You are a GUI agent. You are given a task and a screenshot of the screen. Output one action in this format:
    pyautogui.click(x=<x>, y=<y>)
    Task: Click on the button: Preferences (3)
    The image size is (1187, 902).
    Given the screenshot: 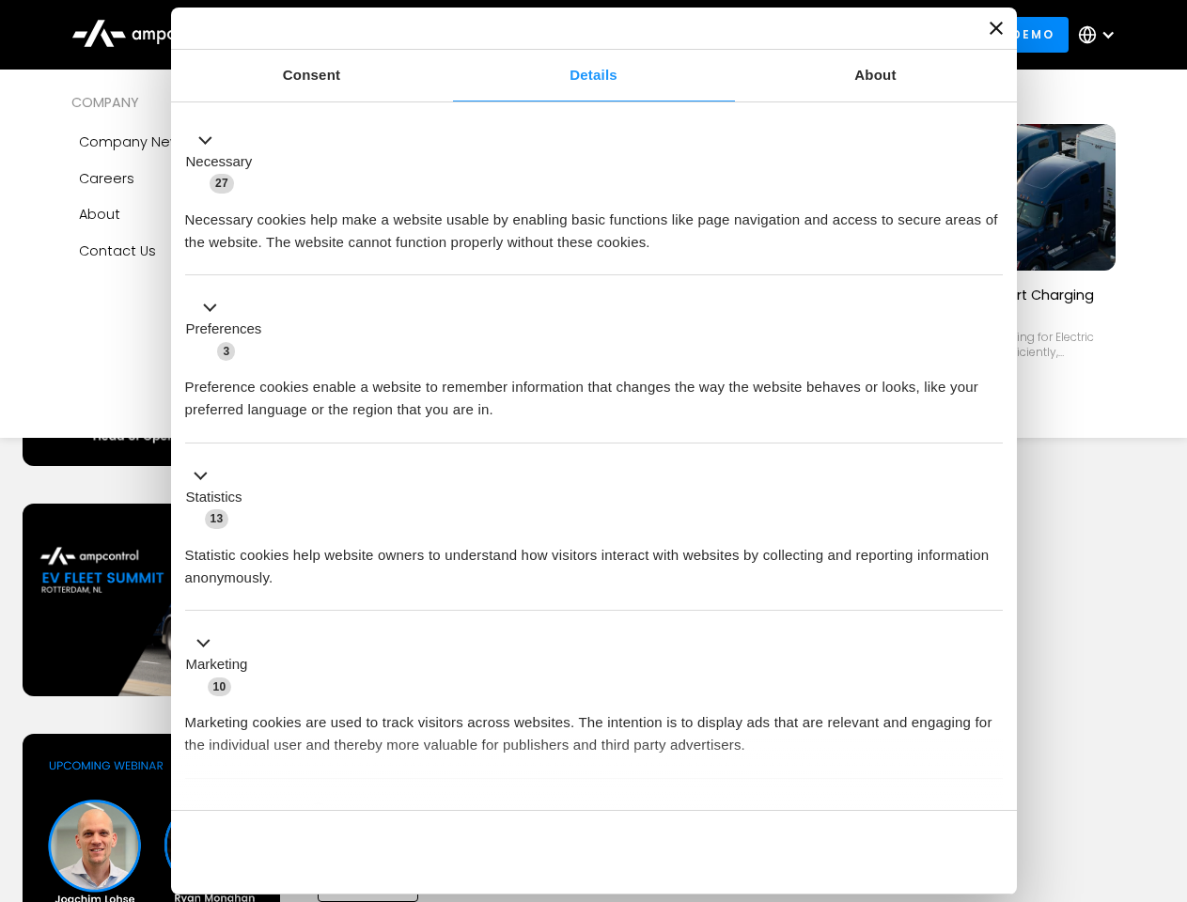 What is the action you would take?
    pyautogui.click(x=229, y=330)
    